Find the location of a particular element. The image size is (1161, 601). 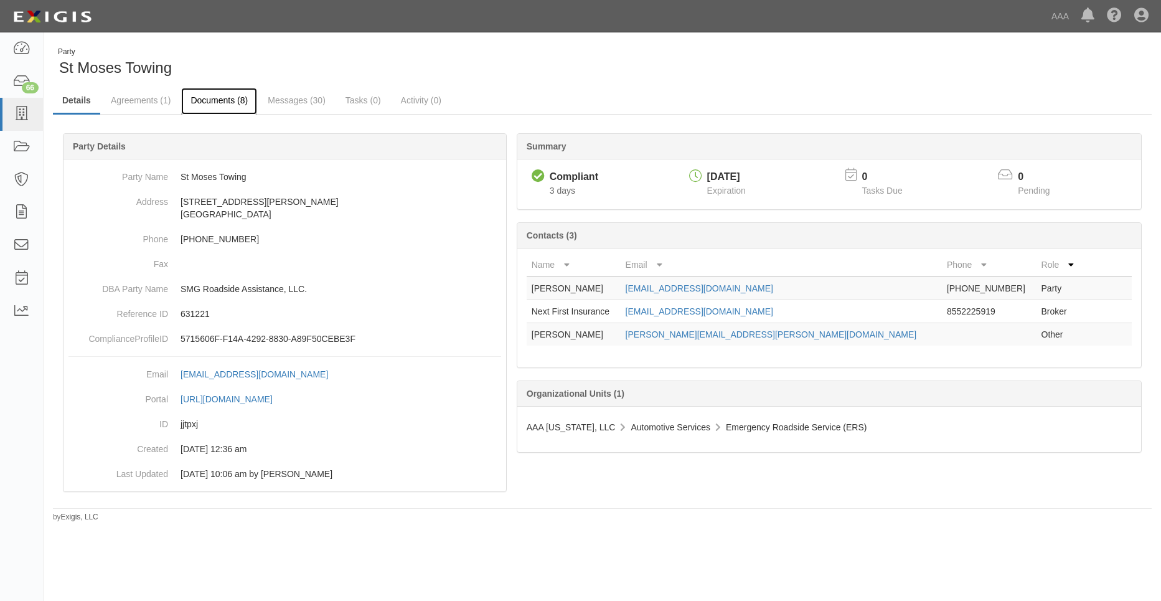

dt: Reference ID is located at coordinates (118, 311).